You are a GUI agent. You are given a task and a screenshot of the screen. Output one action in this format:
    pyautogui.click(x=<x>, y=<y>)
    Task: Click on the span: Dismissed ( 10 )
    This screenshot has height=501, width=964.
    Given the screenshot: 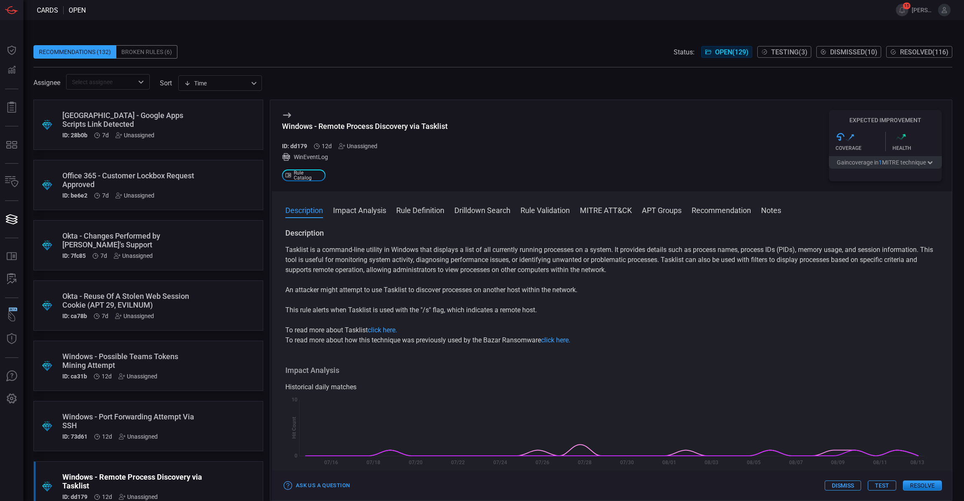 What is the action you would take?
    pyautogui.click(x=854, y=52)
    